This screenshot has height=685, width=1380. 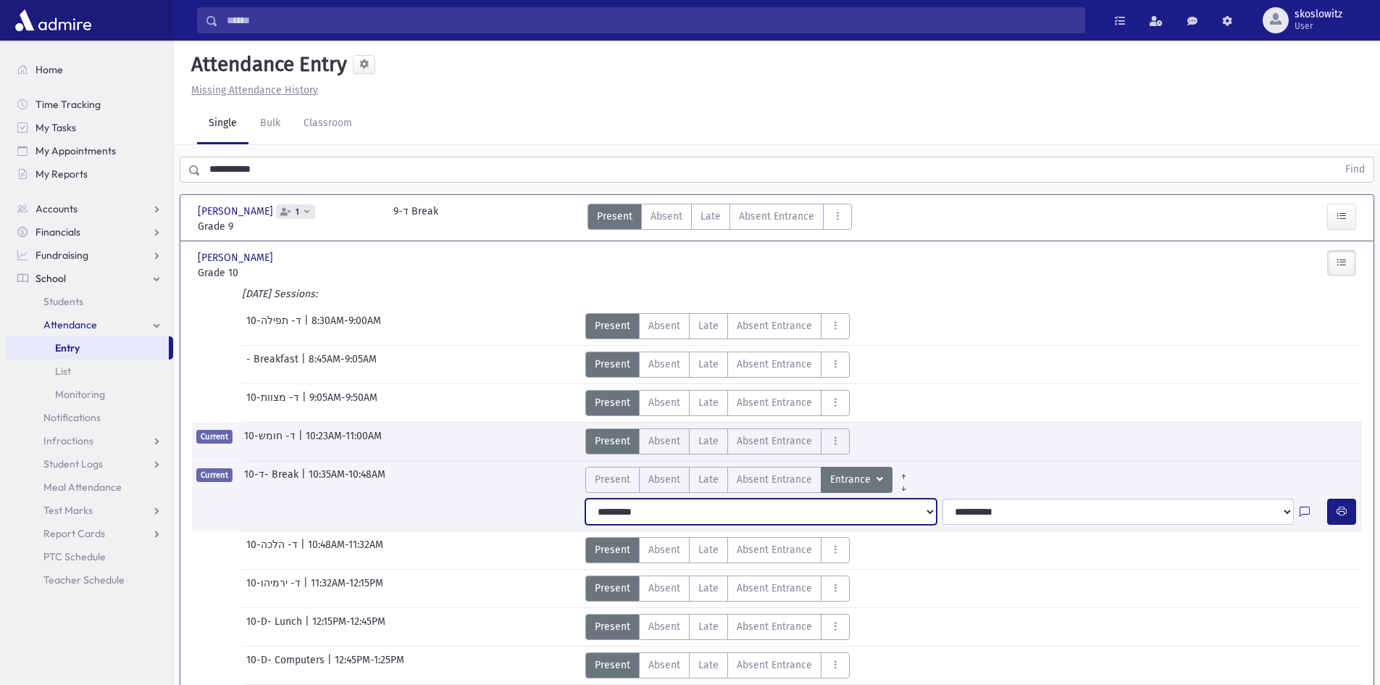 What do you see at coordinates (275, 326) in the screenshot?
I see `span: 10-ד- תפילה` at bounding box center [275, 326].